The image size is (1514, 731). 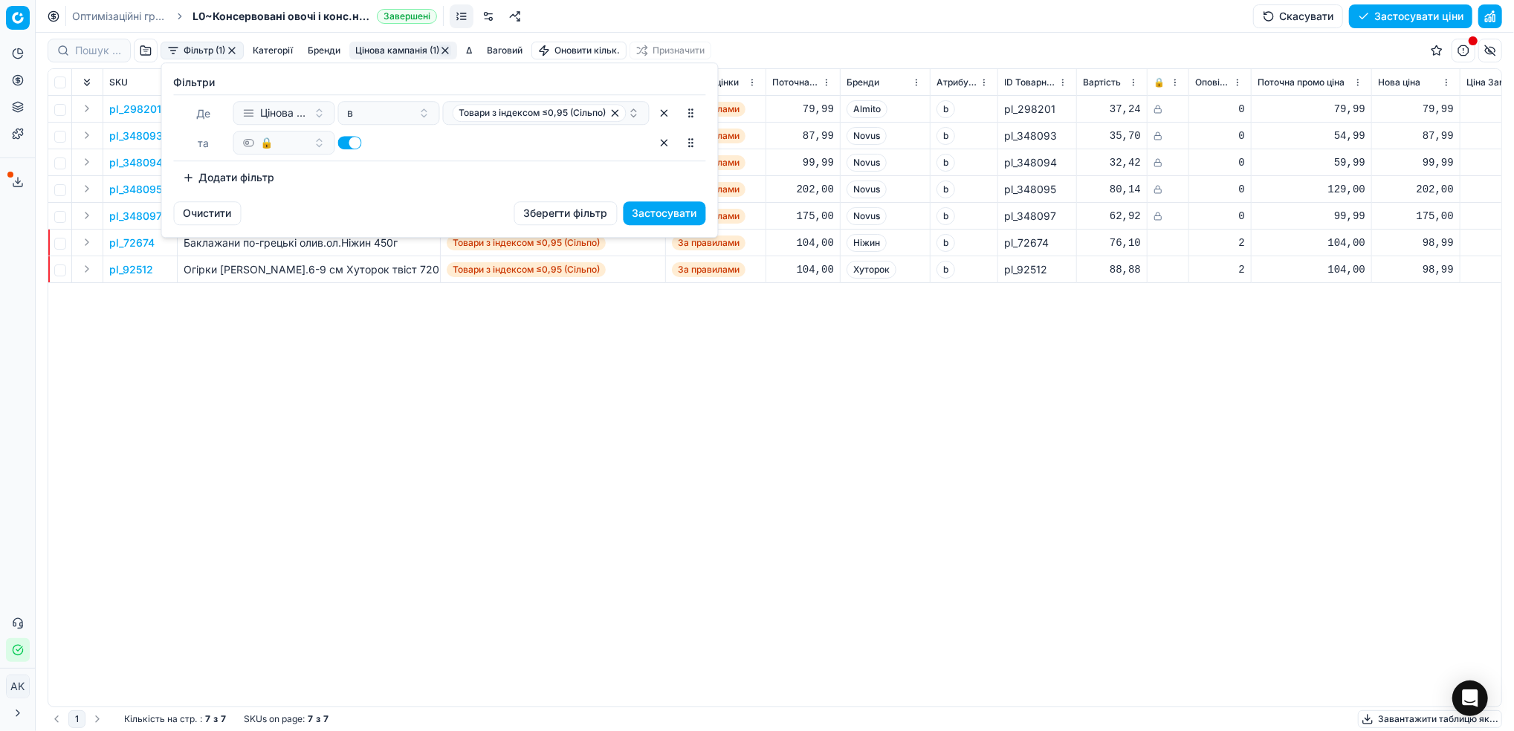 What do you see at coordinates (440, 83) in the screenshot?
I see `label: Фiльтри` at bounding box center [440, 83].